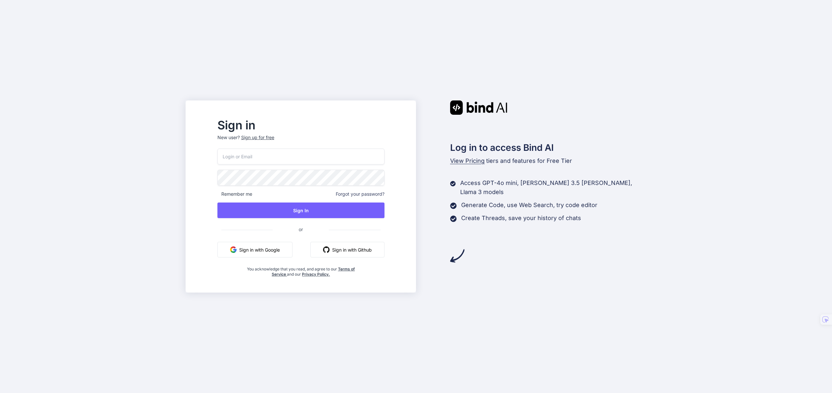 Image resolution: width=832 pixels, height=393 pixels. Describe the element at coordinates (233, 250) in the screenshot. I see `img: google` at that location.